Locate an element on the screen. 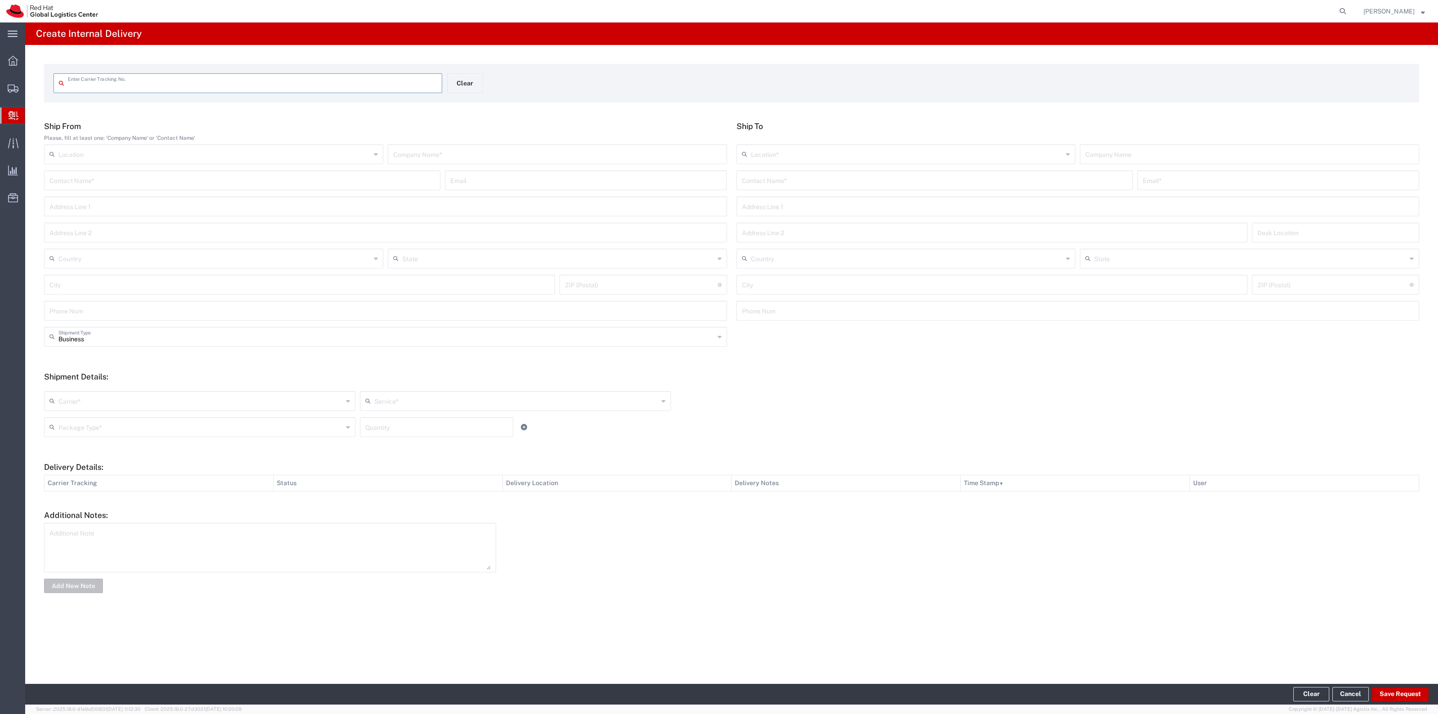  div: Please, fill at least one: 'Company Name' or 'Contact Name' is located at coordinates (386, 138).